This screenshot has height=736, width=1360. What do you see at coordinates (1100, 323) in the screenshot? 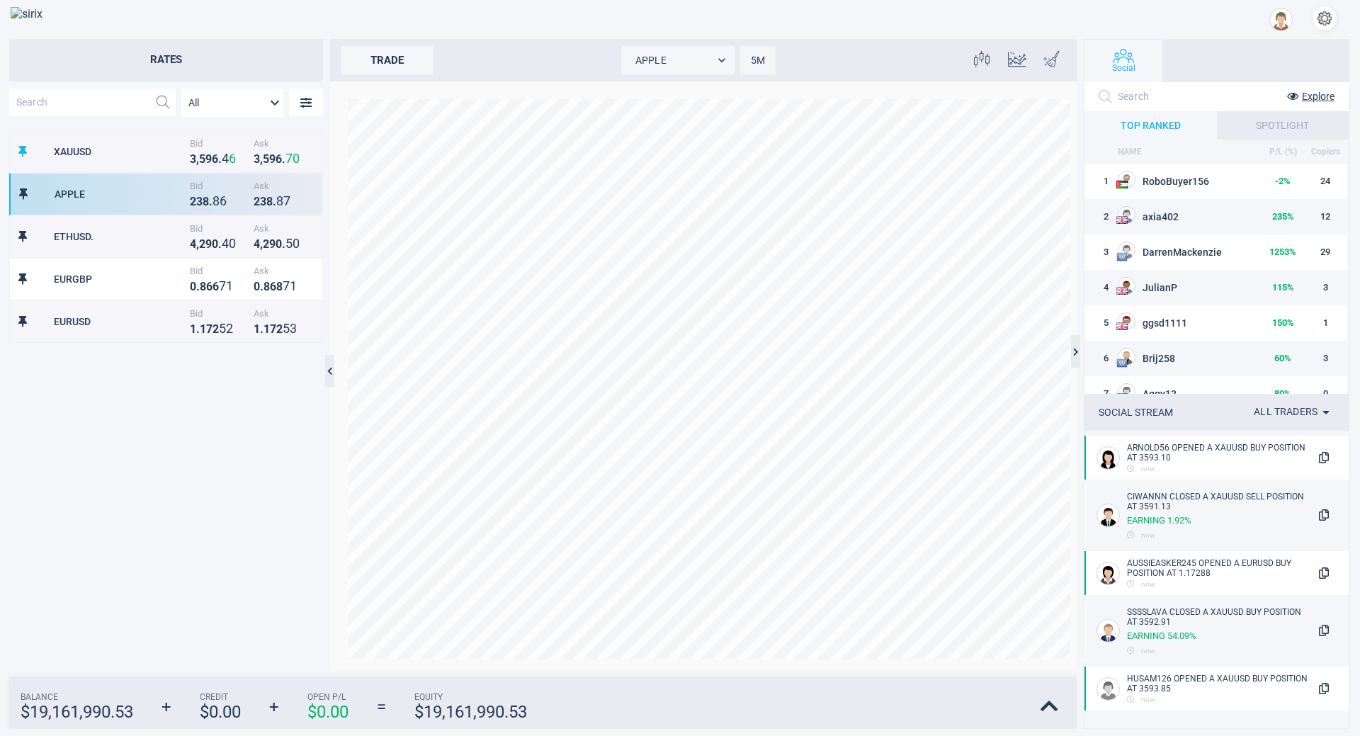
I see `td: 5` at bounding box center [1100, 323].